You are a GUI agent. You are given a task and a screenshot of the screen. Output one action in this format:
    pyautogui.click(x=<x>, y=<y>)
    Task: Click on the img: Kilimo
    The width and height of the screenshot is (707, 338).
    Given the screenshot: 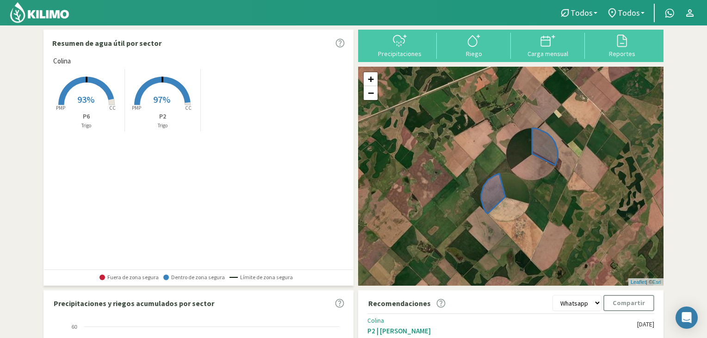 What is the action you would take?
    pyautogui.click(x=39, y=12)
    